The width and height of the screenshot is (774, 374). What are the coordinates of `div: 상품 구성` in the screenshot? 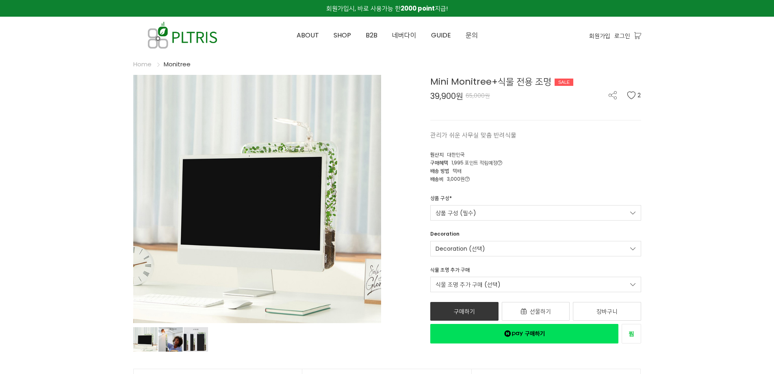 It's located at (441, 200).